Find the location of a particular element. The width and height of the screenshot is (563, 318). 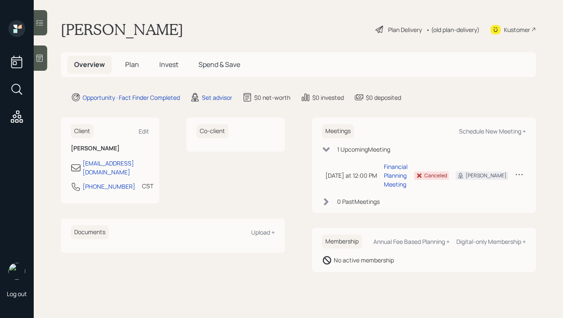

div: Plan Delivery is located at coordinates (405, 30).